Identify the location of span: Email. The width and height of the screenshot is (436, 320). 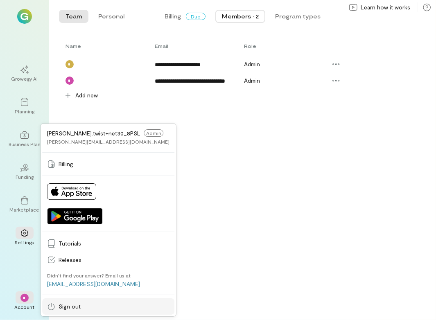
(161, 46).